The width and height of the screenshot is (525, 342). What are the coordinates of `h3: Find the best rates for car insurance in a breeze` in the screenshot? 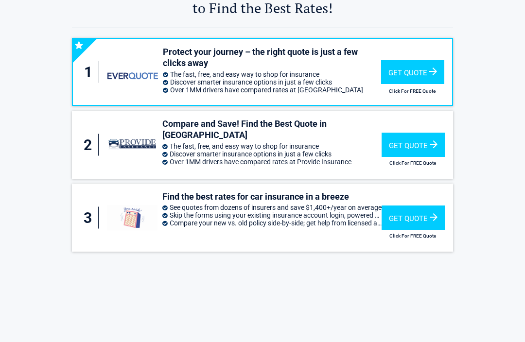 It's located at (272, 196).